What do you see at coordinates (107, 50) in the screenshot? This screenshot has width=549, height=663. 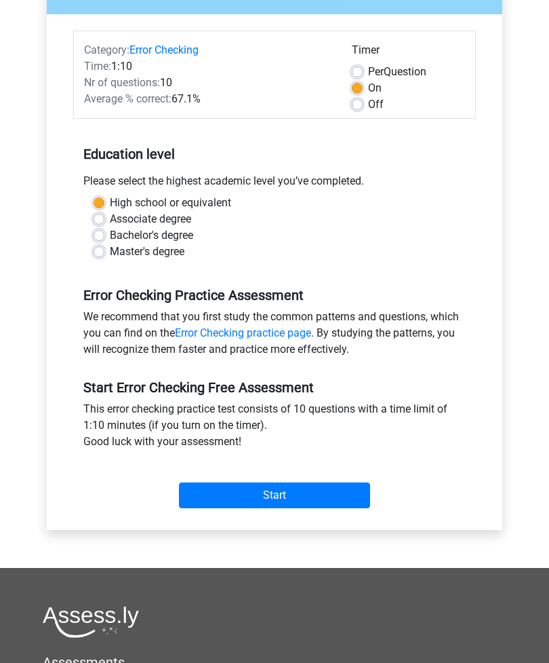 I see `span: Category:` at bounding box center [107, 50].